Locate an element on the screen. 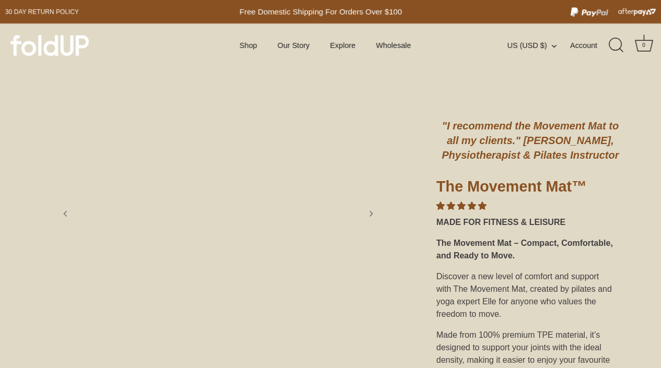 This screenshot has height=368, width=661. div: 0 is located at coordinates (644, 45).